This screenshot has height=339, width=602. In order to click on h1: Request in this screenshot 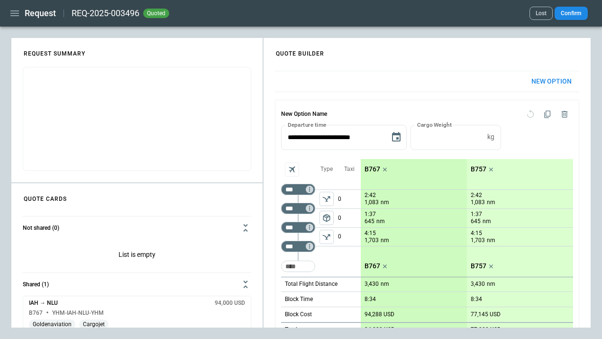, I will do `click(40, 13)`.